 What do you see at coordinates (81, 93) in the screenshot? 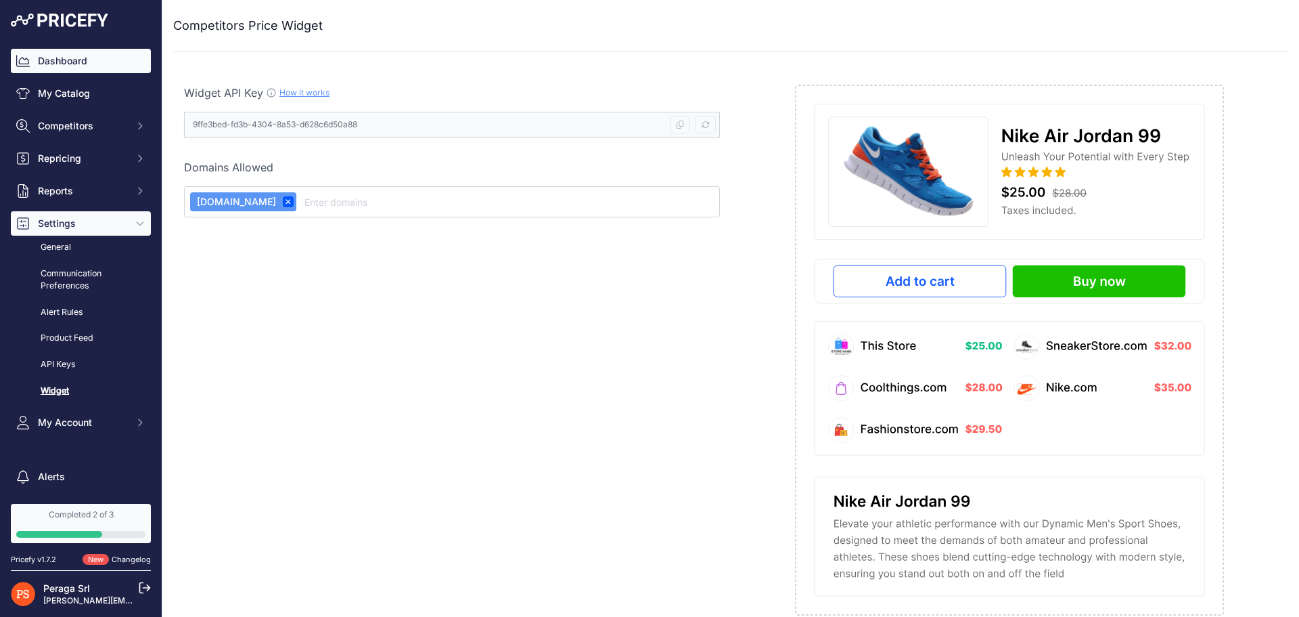
I see `a: My Catalog` at bounding box center [81, 93].